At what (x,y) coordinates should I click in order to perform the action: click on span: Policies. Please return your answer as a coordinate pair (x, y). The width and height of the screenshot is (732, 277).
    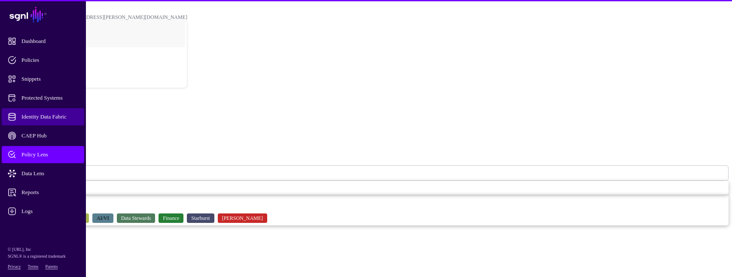
    Looking at the image, I should click on (50, 60).